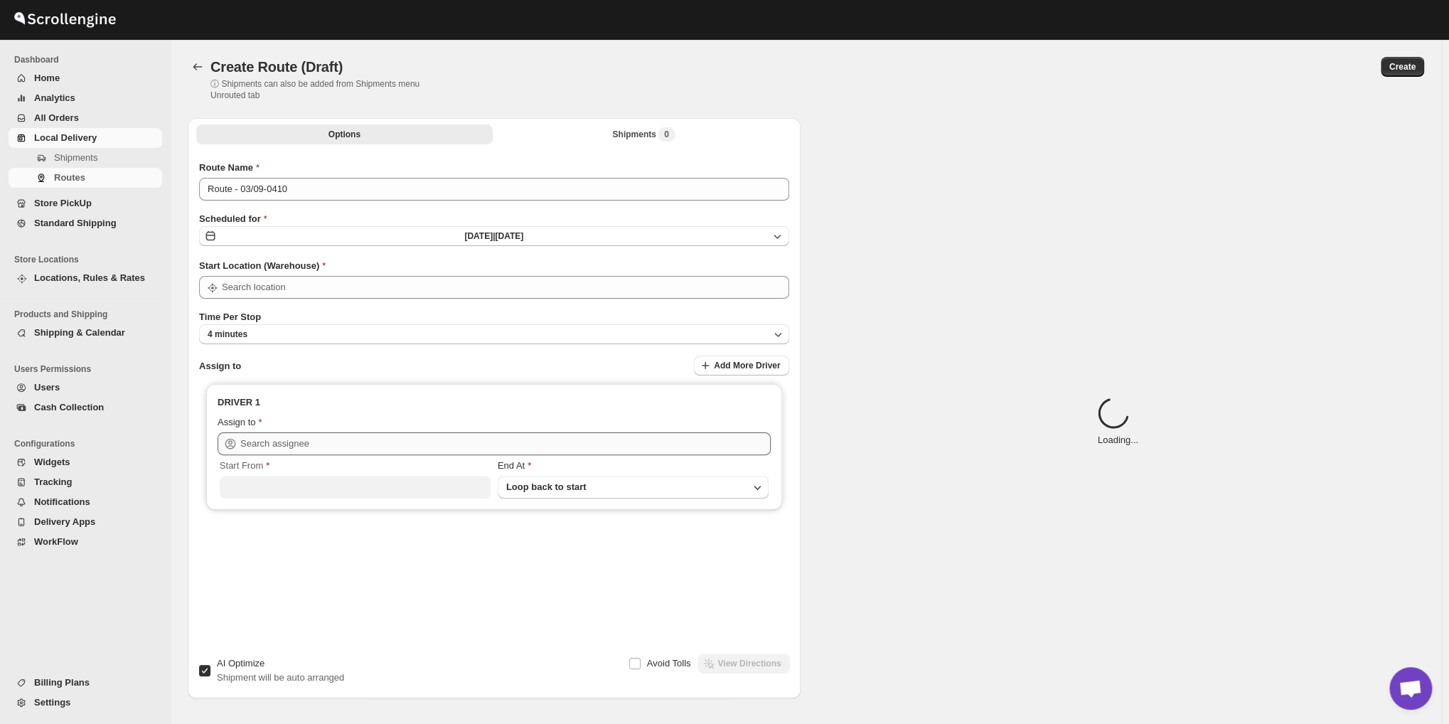 The image size is (1449, 724). I want to click on span: Home, so click(47, 77).